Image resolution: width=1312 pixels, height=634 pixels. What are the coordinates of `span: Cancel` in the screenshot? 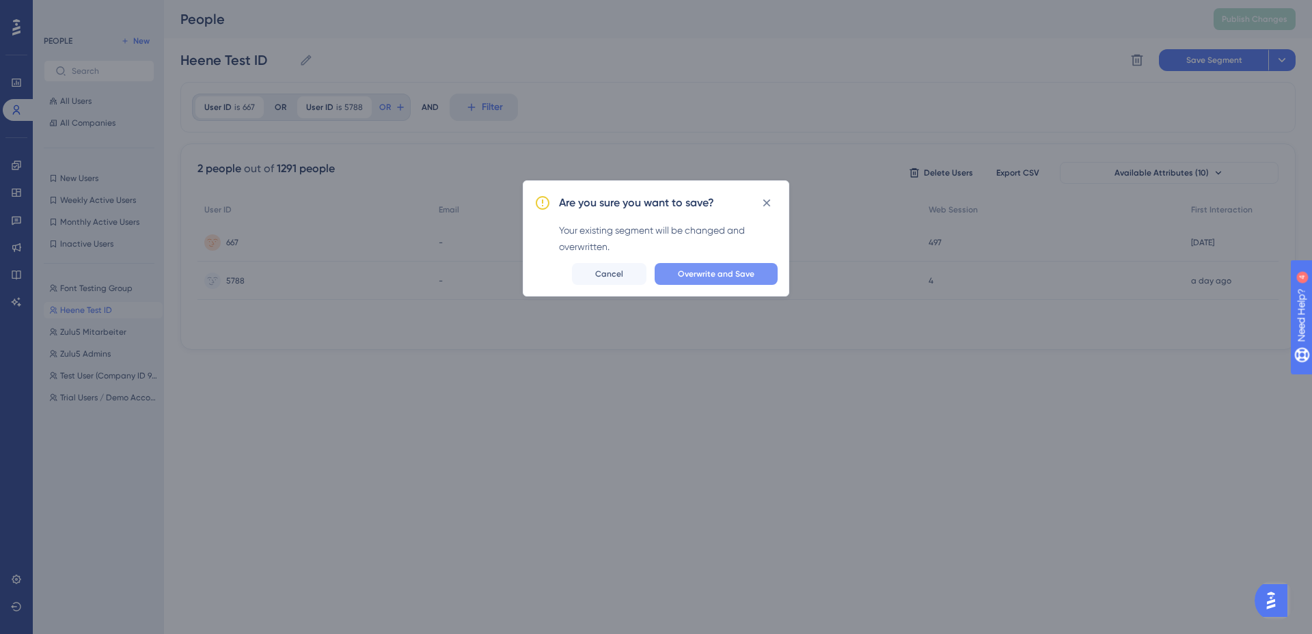 It's located at (609, 274).